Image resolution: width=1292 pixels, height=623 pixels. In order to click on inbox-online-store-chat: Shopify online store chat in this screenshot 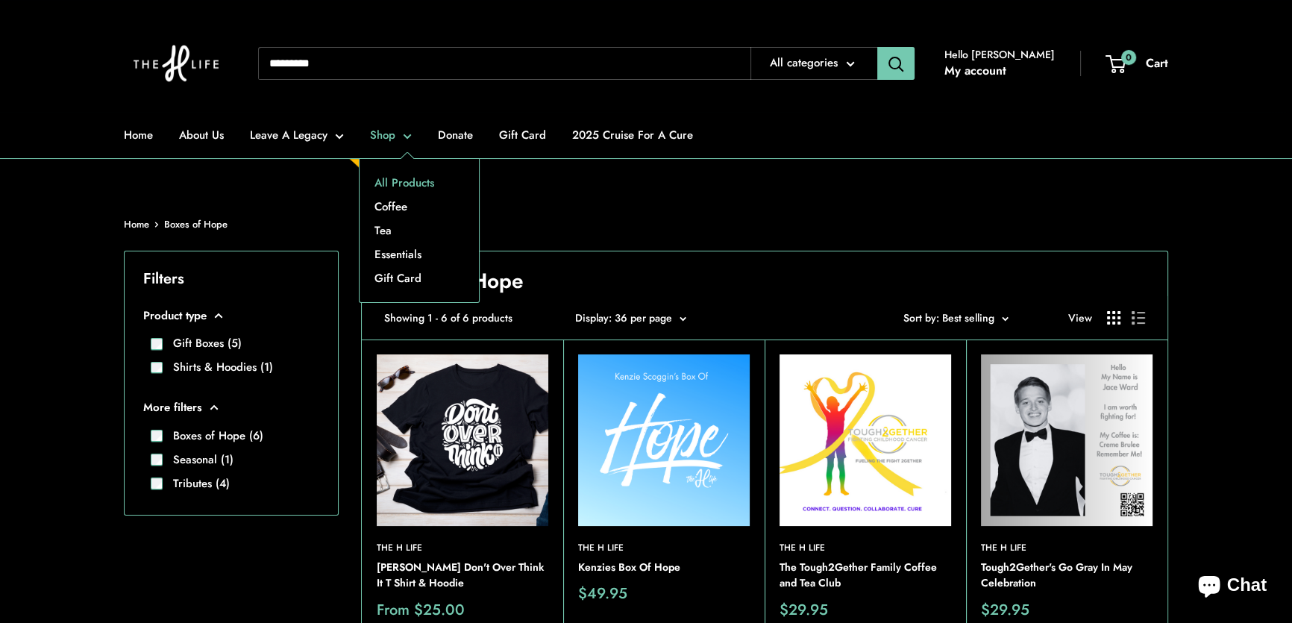, I will do `click(1233, 586)`.